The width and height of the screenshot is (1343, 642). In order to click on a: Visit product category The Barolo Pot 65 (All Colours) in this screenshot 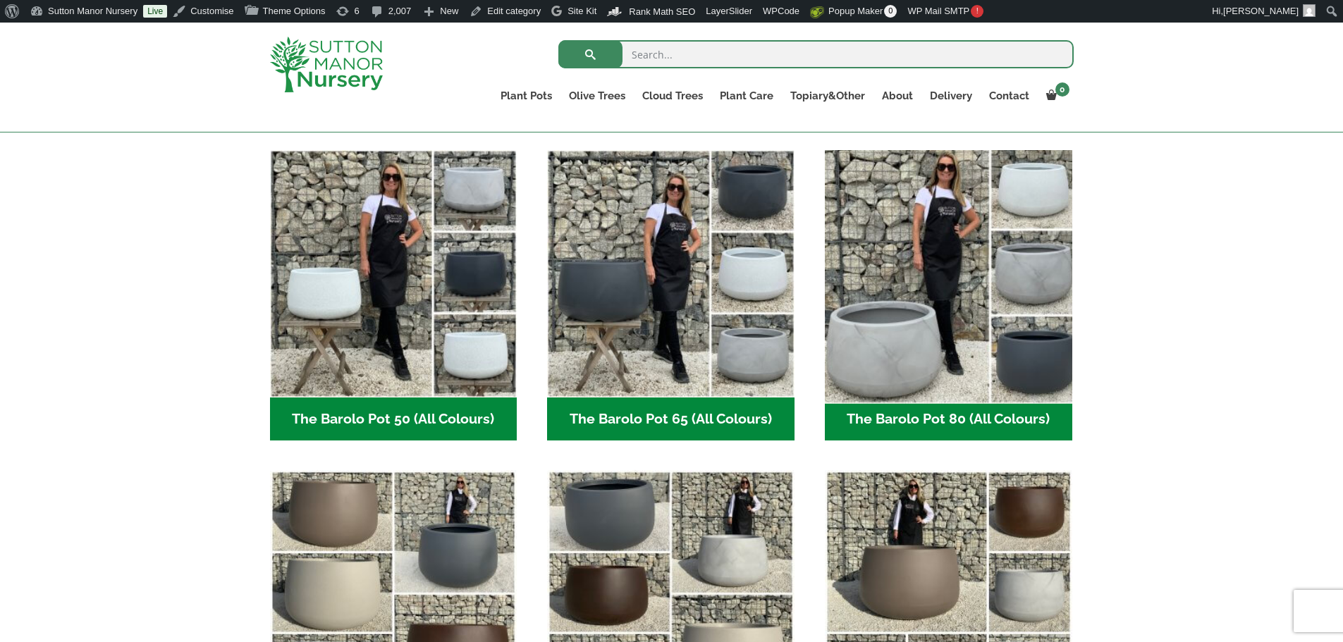, I will do `click(671, 295)`.